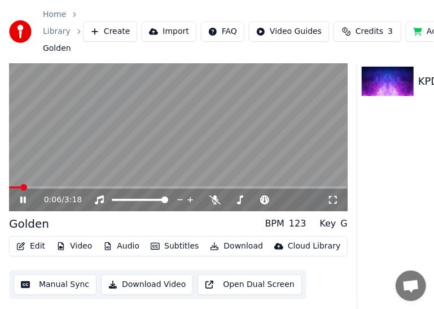  I want to click on span: 3:18, so click(73, 200).